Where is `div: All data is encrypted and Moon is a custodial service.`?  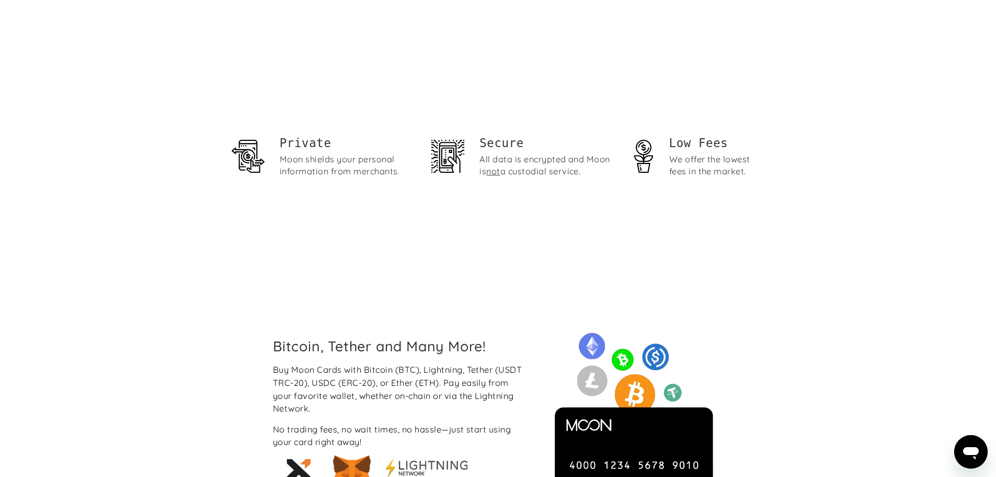
div: All data is encrypted and Moon is a custodial service. is located at coordinates (547, 165).